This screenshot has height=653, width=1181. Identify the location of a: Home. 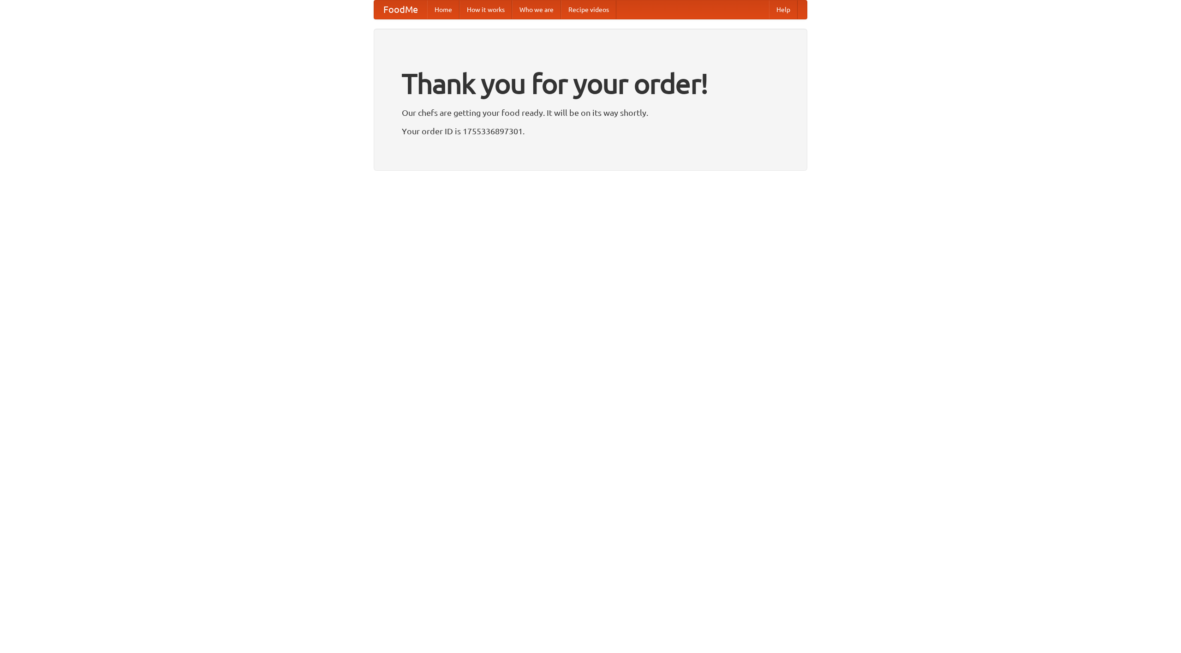
(443, 10).